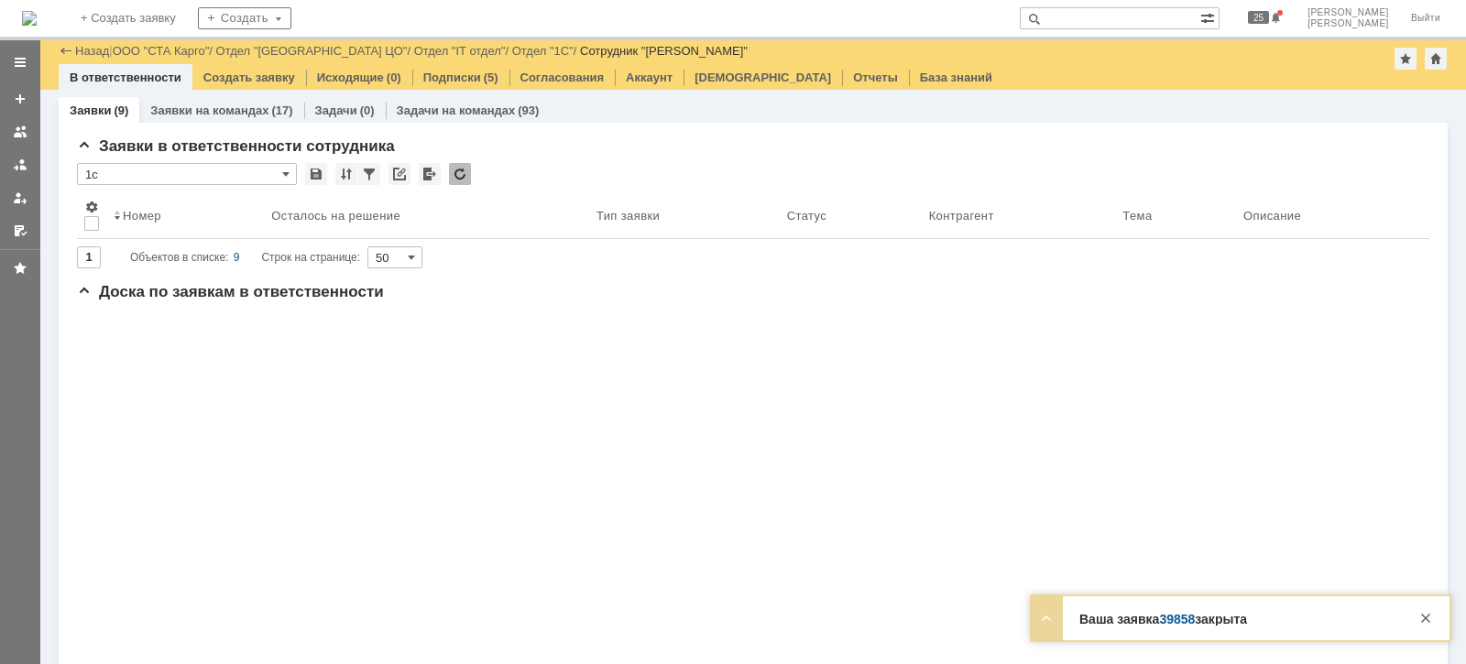 Image resolution: width=1466 pixels, height=664 pixels. Describe the element at coordinates (452, 77) in the screenshot. I see `a: Подписки` at that location.